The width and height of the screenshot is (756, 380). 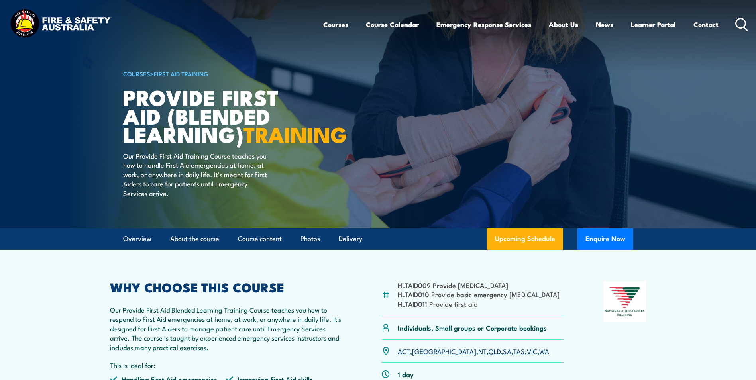 What do you see at coordinates (404, 351) in the screenshot?
I see `a: ACT` at bounding box center [404, 351].